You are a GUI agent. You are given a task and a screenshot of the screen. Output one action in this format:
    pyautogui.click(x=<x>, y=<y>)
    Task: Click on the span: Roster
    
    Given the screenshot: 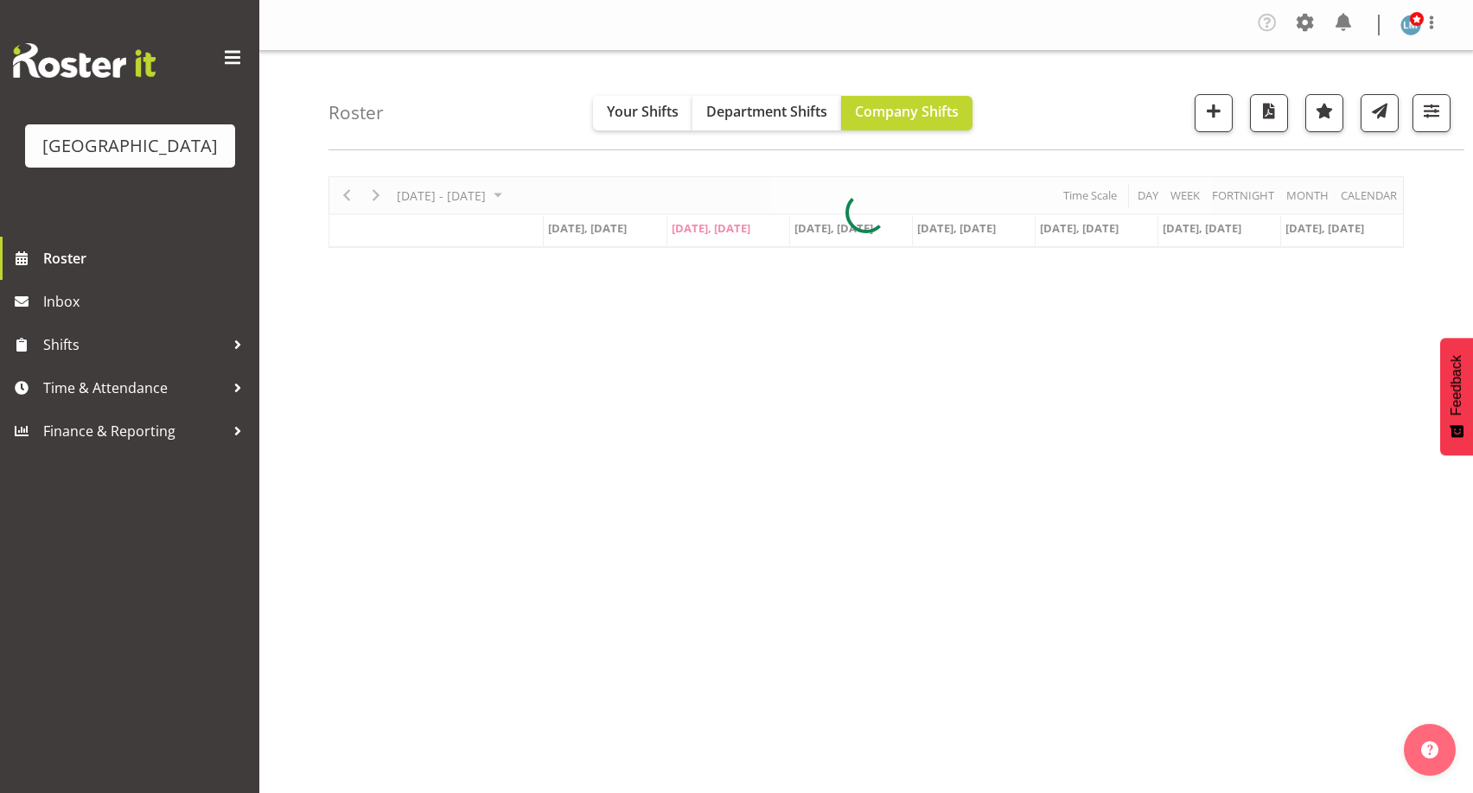 What is the action you would take?
    pyautogui.click(x=147, y=258)
    